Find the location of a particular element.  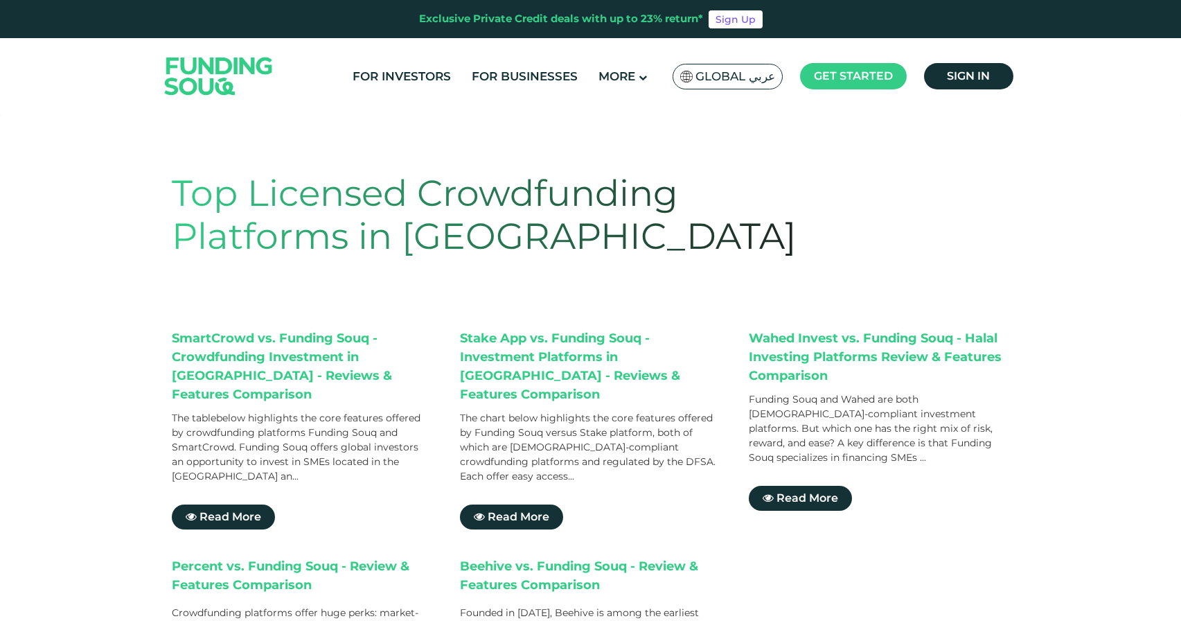

div: The chart below highlights the core features offered by Funding Souq versus Stake platform, both ... is located at coordinates (590, 447).